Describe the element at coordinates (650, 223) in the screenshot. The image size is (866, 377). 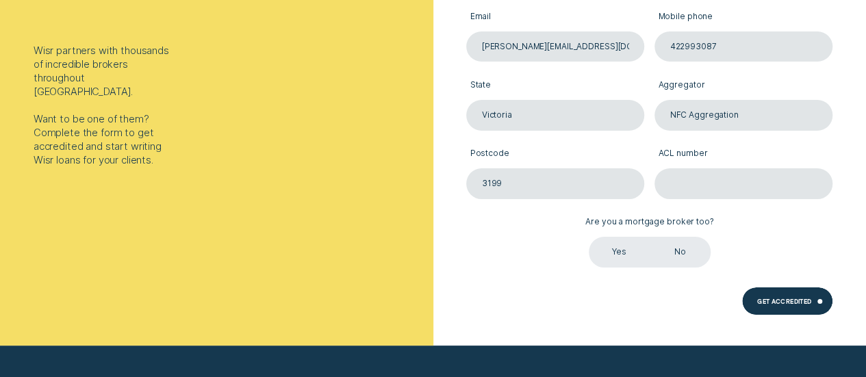
I see `label: Are you a mortgage broker too?` at that location.